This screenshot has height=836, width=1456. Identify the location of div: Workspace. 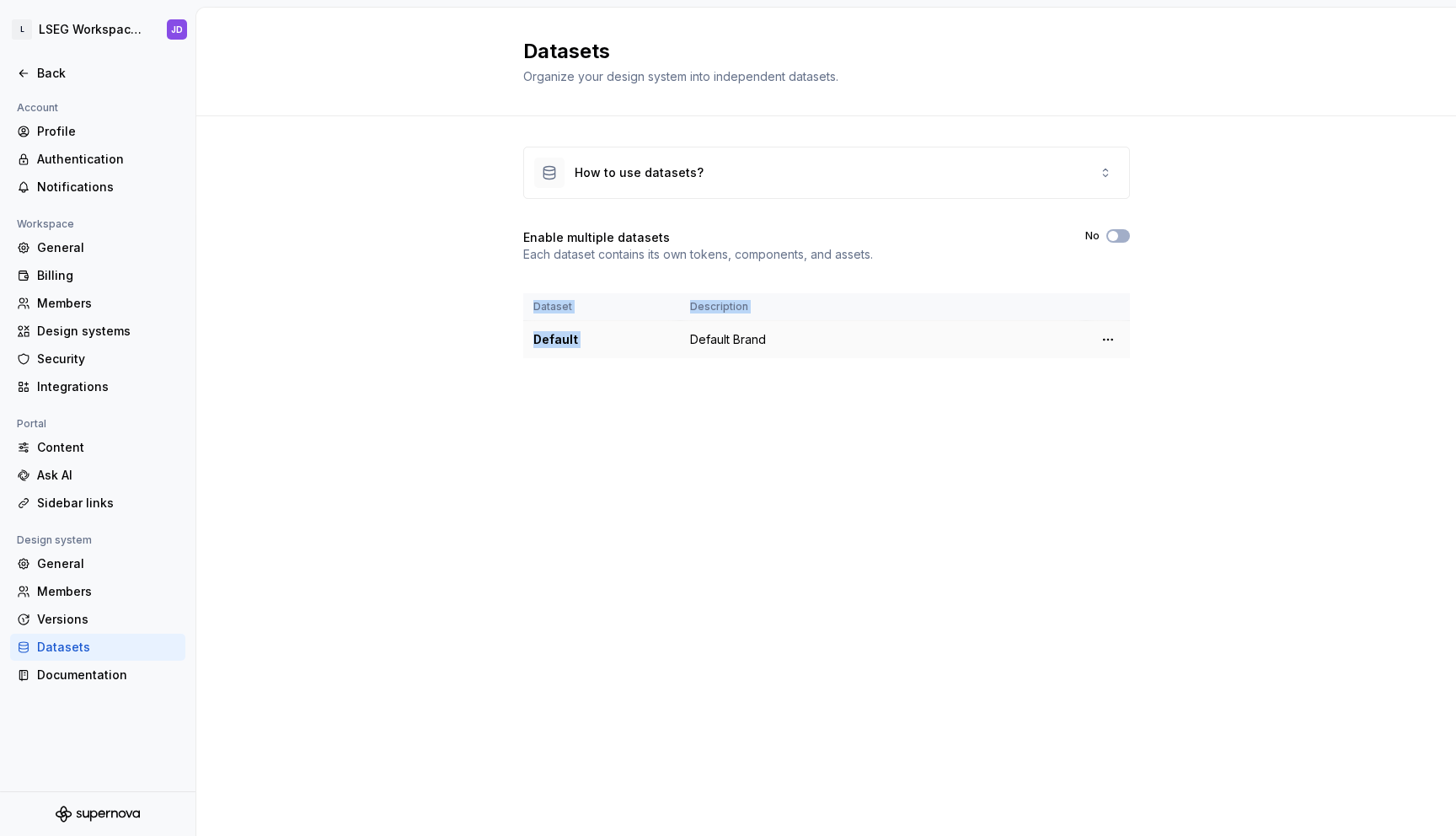
(46, 224).